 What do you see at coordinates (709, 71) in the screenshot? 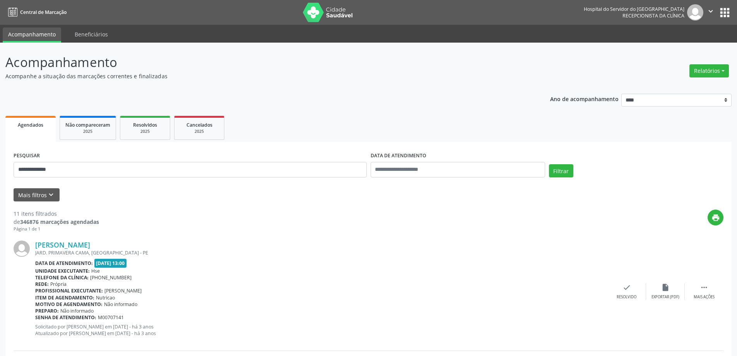
I see `button: Relatórios` at bounding box center [709, 71].